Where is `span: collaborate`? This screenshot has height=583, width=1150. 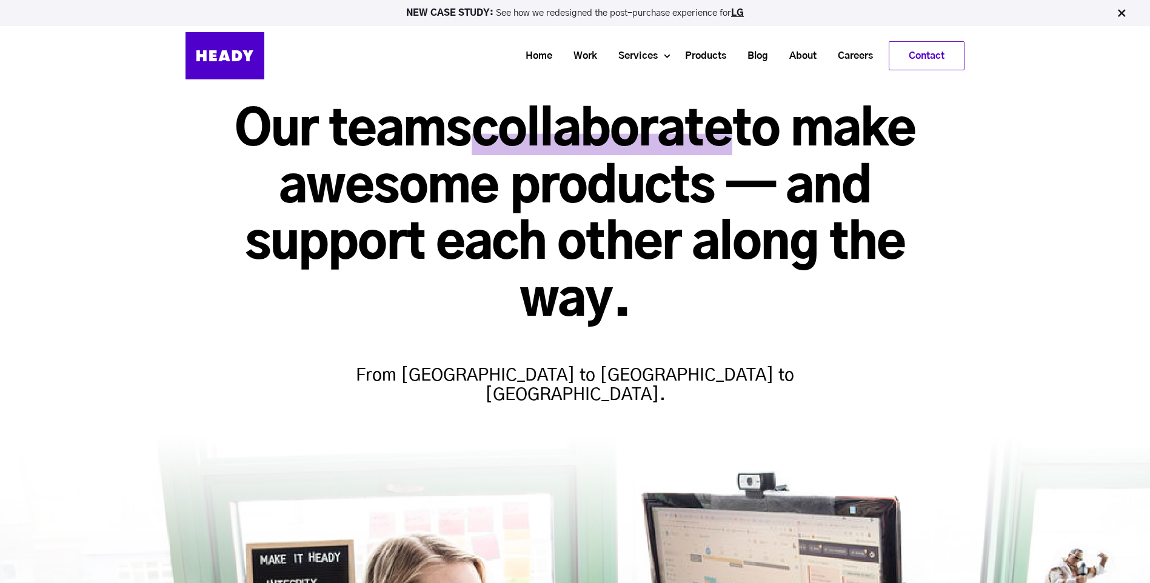 span: collaborate is located at coordinates (602, 131).